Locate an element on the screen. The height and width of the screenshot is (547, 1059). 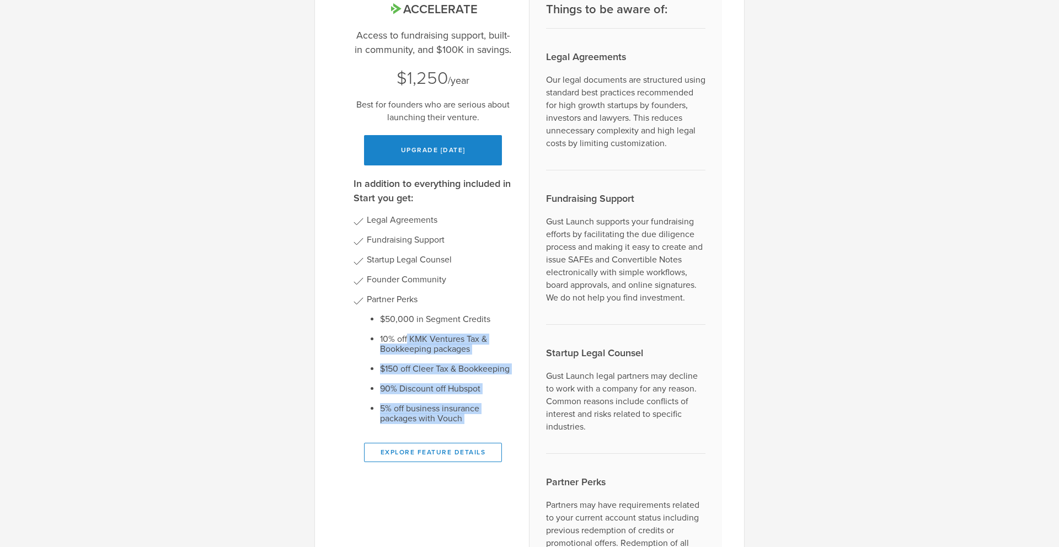
p: Gust Launch supports your fundraising efforts by facilitating the due diligence process and makin... is located at coordinates (626, 260).